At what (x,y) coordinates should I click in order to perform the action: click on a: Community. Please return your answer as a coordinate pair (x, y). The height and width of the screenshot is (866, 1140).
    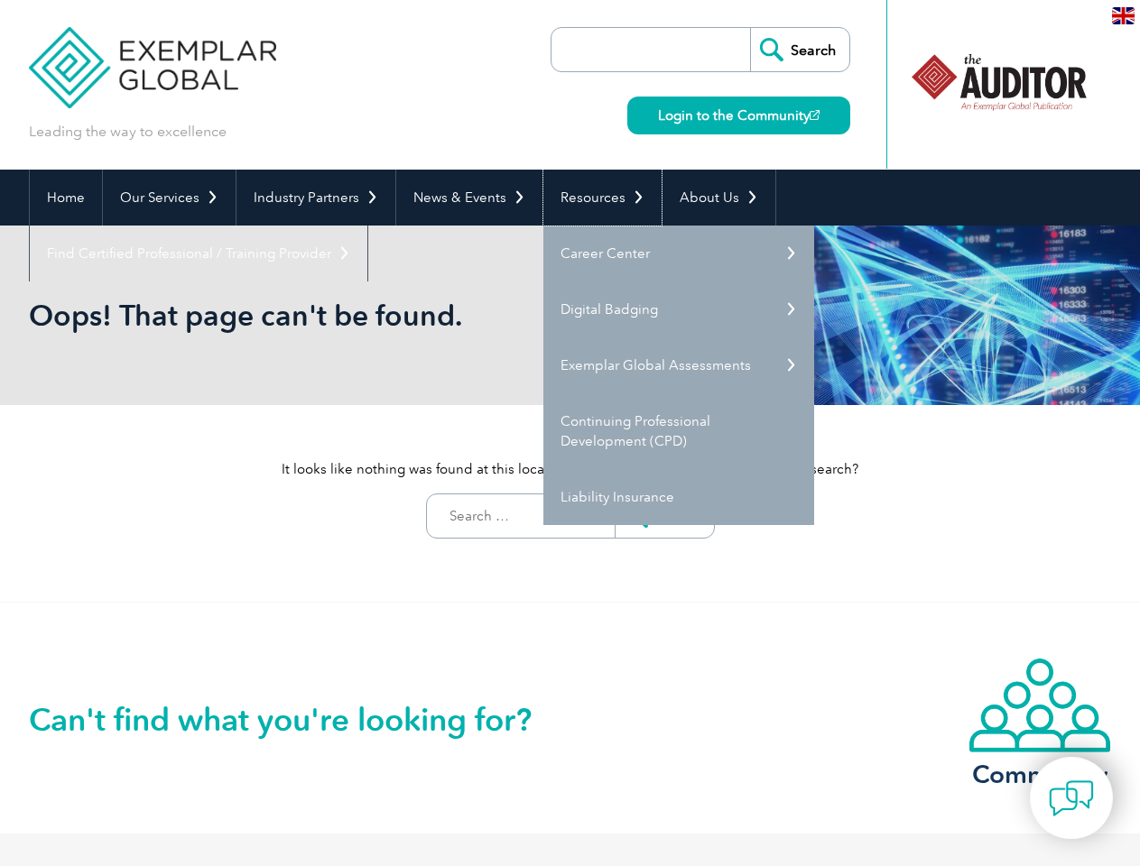
    Looking at the image, I should click on (1040, 721).